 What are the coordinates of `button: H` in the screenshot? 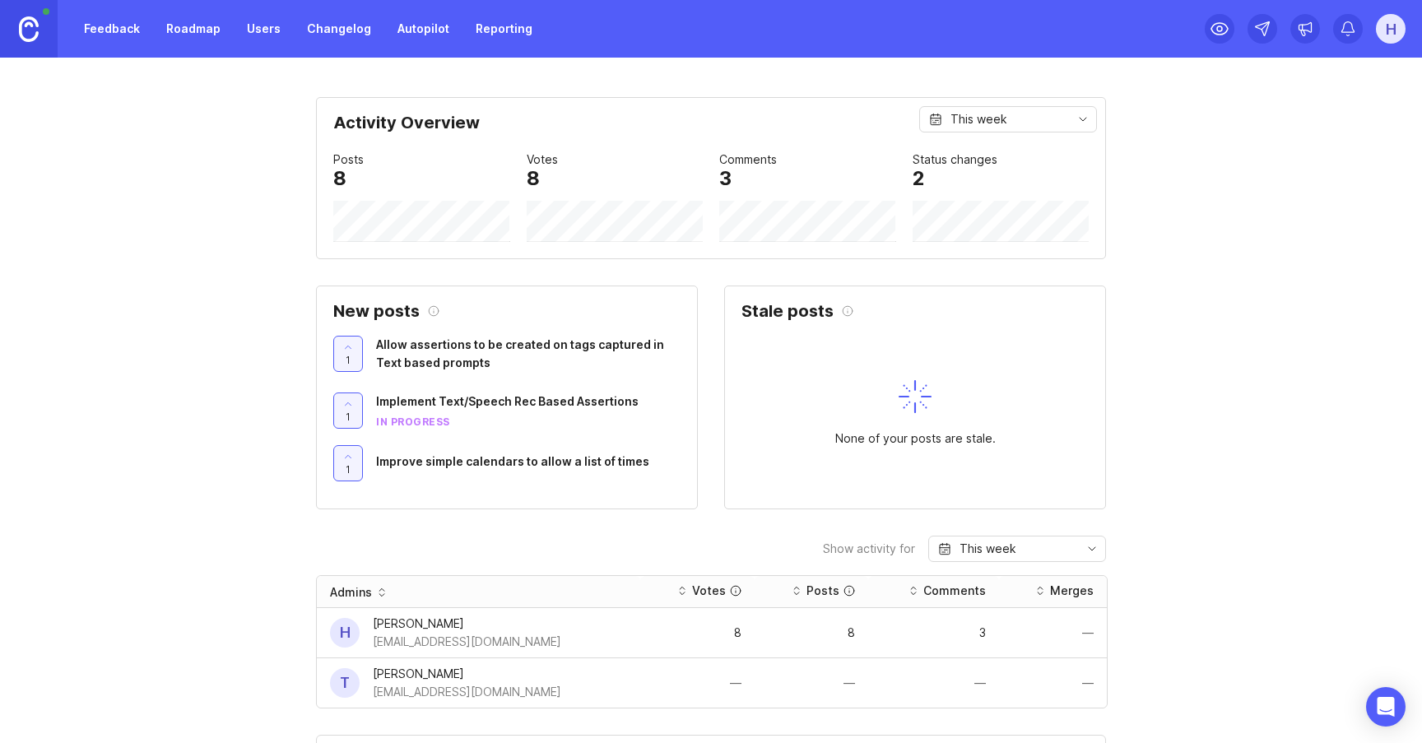 It's located at (1390, 29).